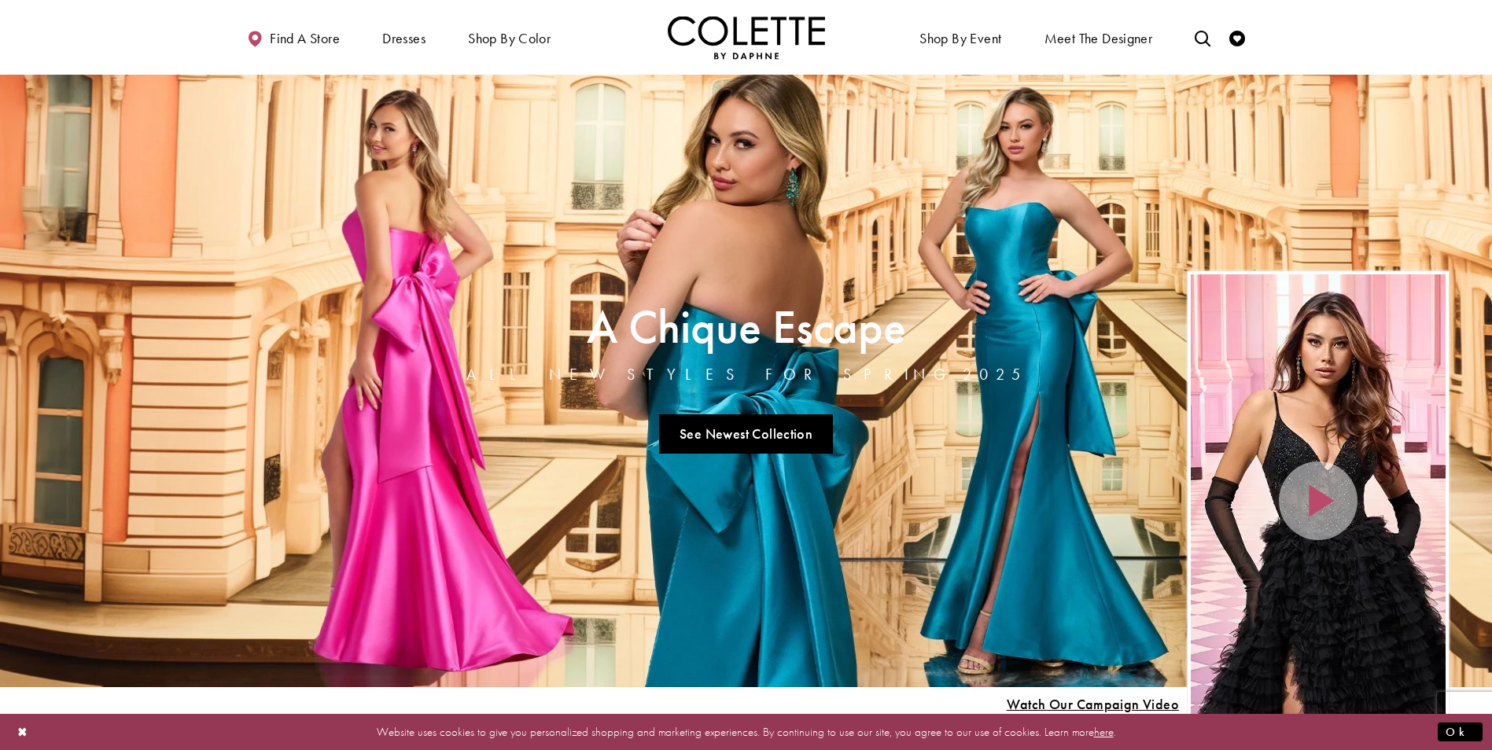 This screenshot has height=750, width=1492. Describe the element at coordinates (746, 732) in the screenshot. I see `p: Website uses cookies to give you personalized shopping and marketing experiences. By continuing t...` at that location.